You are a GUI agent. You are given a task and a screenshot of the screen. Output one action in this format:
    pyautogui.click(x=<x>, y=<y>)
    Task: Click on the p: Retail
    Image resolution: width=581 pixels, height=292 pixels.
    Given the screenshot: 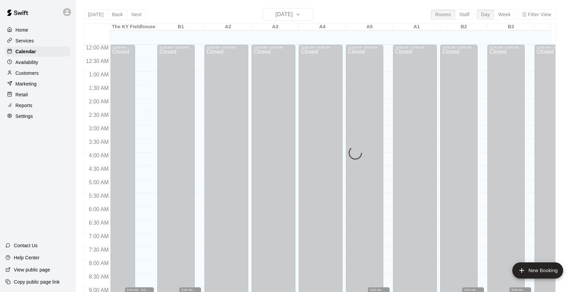 What is the action you would take?
    pyautogui.click(x=22, y=95)
    